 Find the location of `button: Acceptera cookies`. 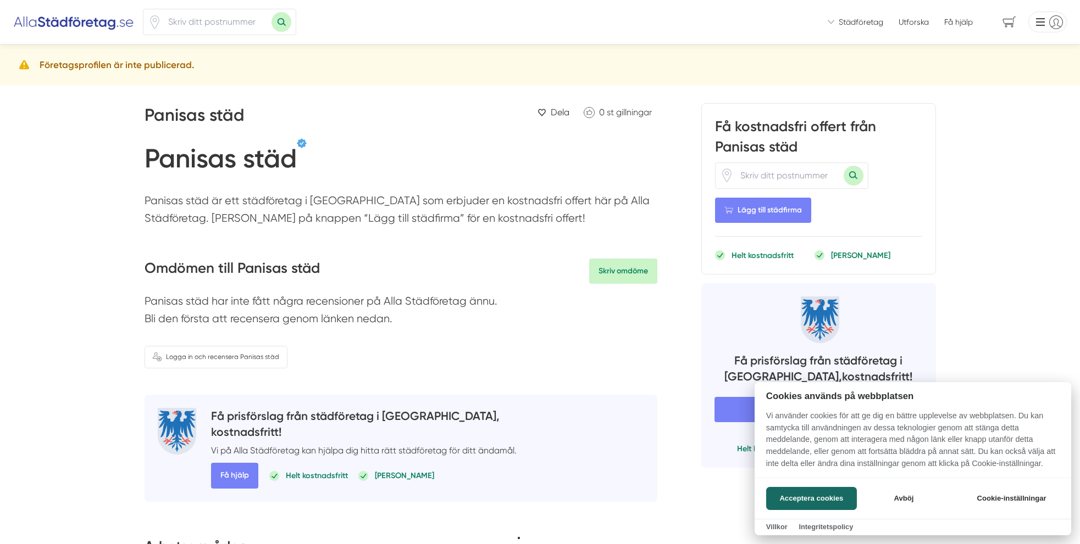

button: Acceptera cookies is located at coordinates (811, 499).